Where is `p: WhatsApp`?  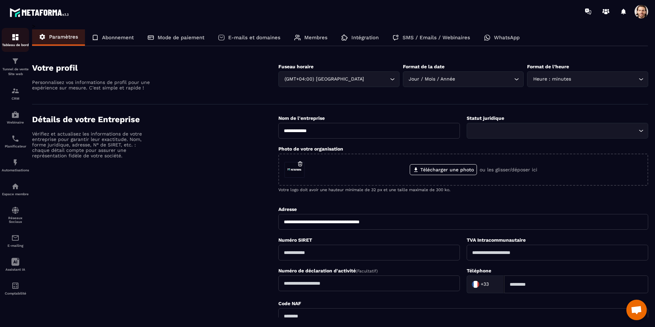
p: WhatsApp is located at coordinates (506, 38).